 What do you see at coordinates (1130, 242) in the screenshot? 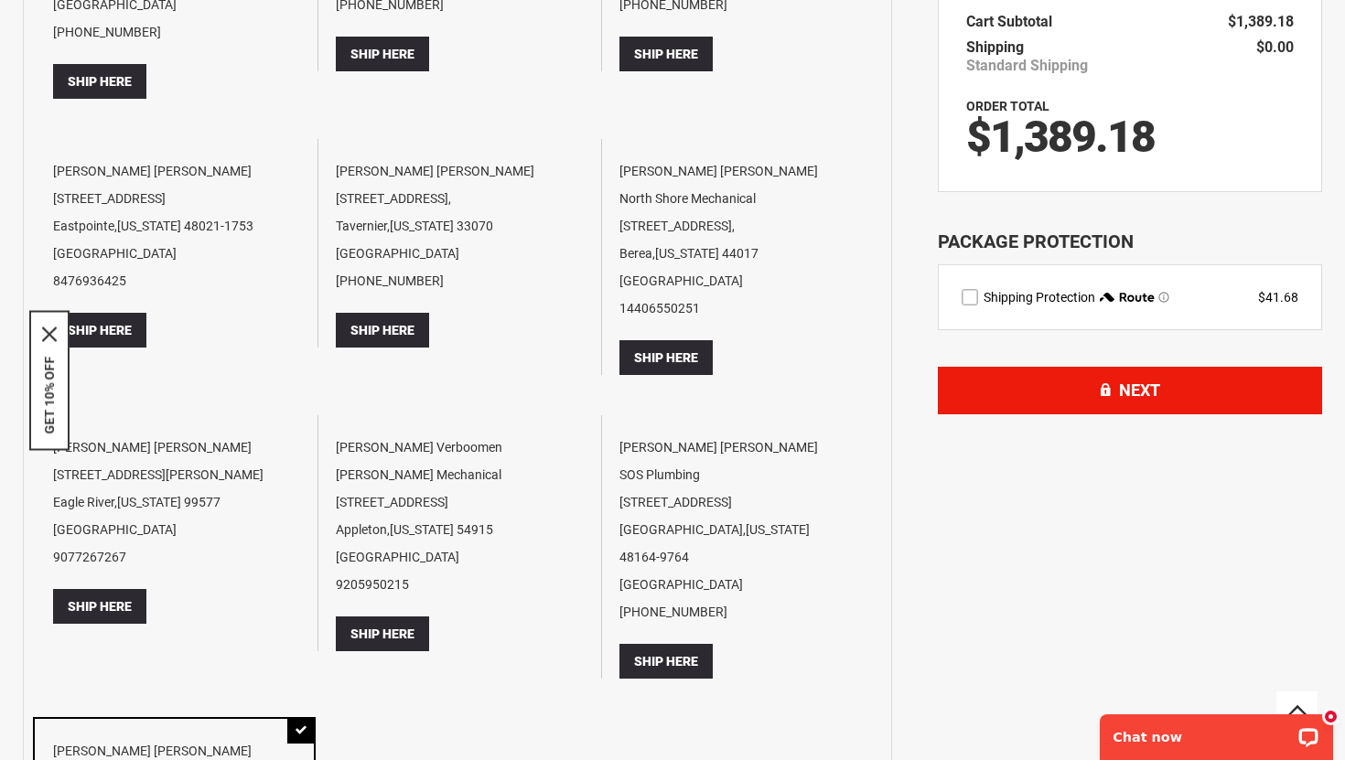
I see `div: Package Protection` at bounding box center [1130, 242].